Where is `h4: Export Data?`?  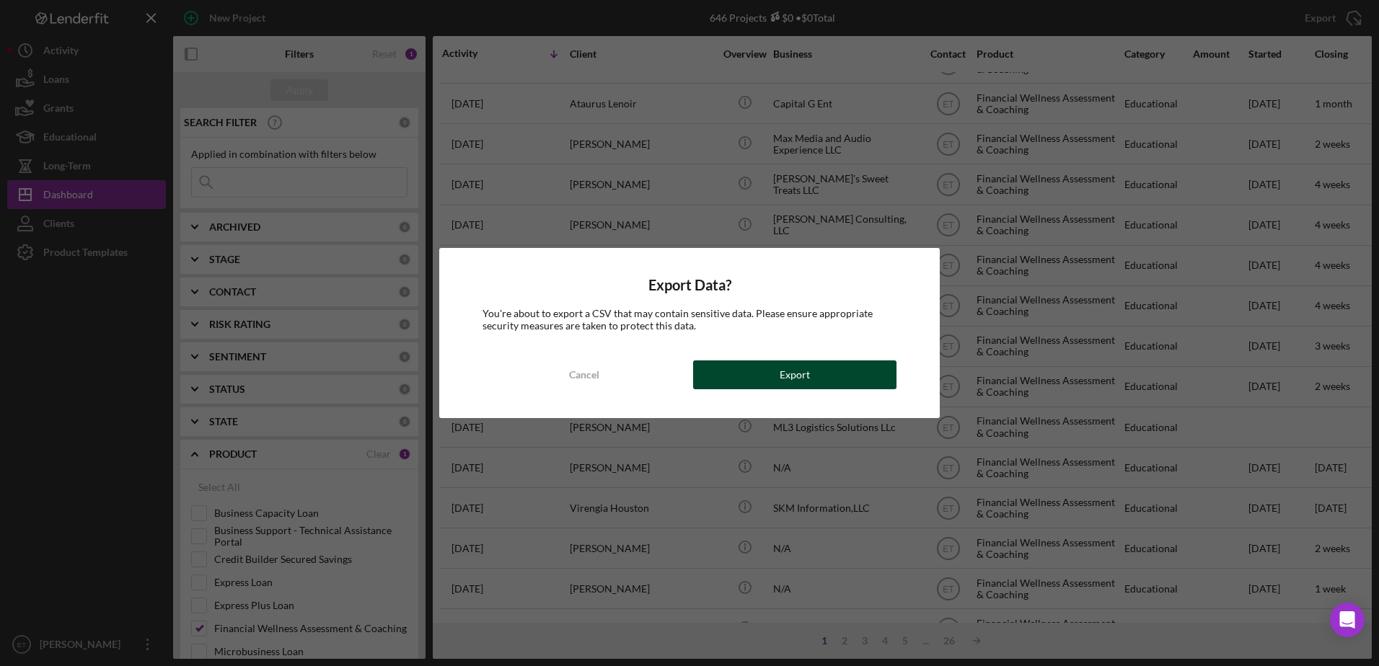 h4: Export Data? is located at coordinates (689, 285).